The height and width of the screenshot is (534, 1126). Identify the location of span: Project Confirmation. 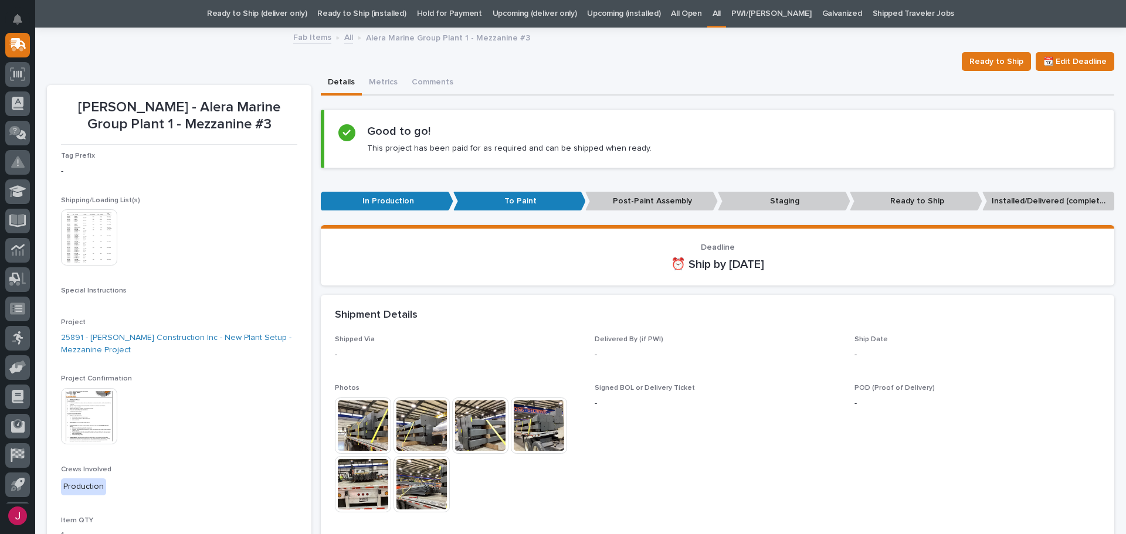
(96, 379).